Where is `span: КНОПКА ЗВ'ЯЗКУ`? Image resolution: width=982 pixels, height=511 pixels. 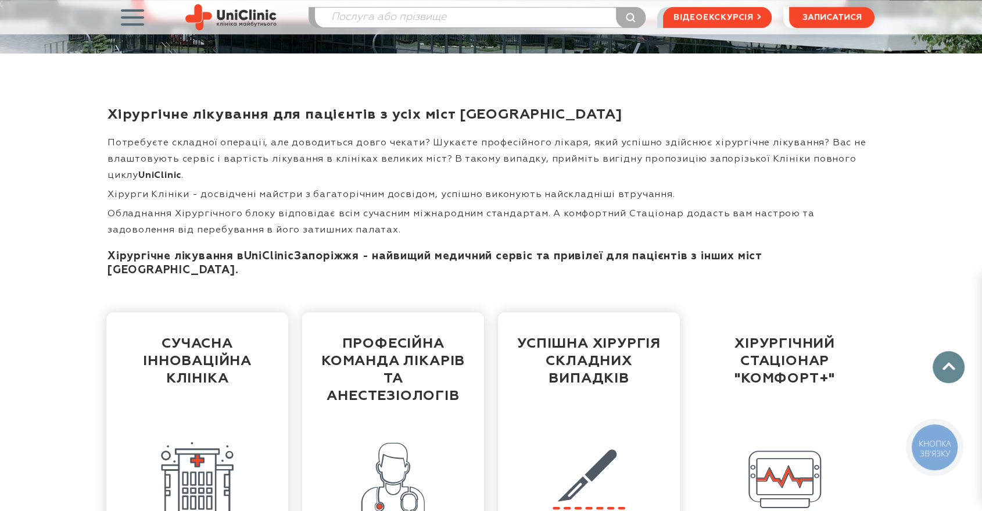 span: КНОПКА ЗВ'ЯЗКУ is located at coordinates (934, 448).